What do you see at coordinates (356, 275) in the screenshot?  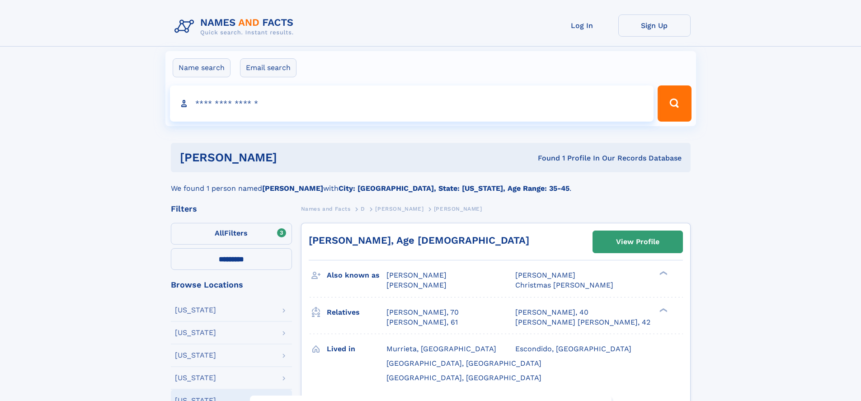 I see `h3: Also known as` at bounding box center [356, 275].